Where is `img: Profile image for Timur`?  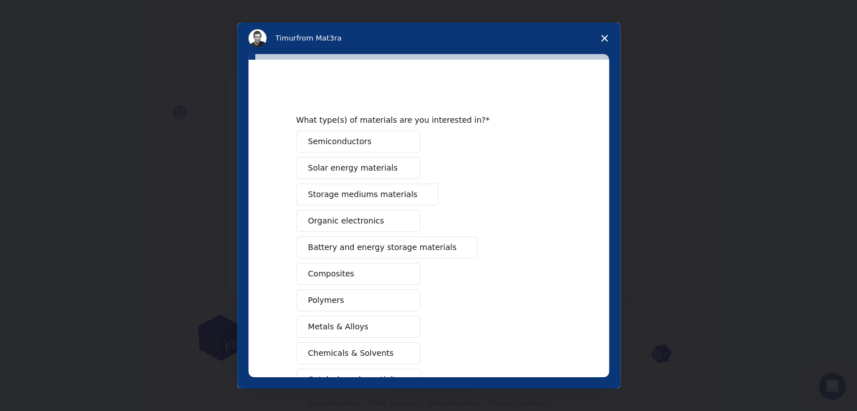 img: Profile image for Timur is located at coordinates (258, 38).